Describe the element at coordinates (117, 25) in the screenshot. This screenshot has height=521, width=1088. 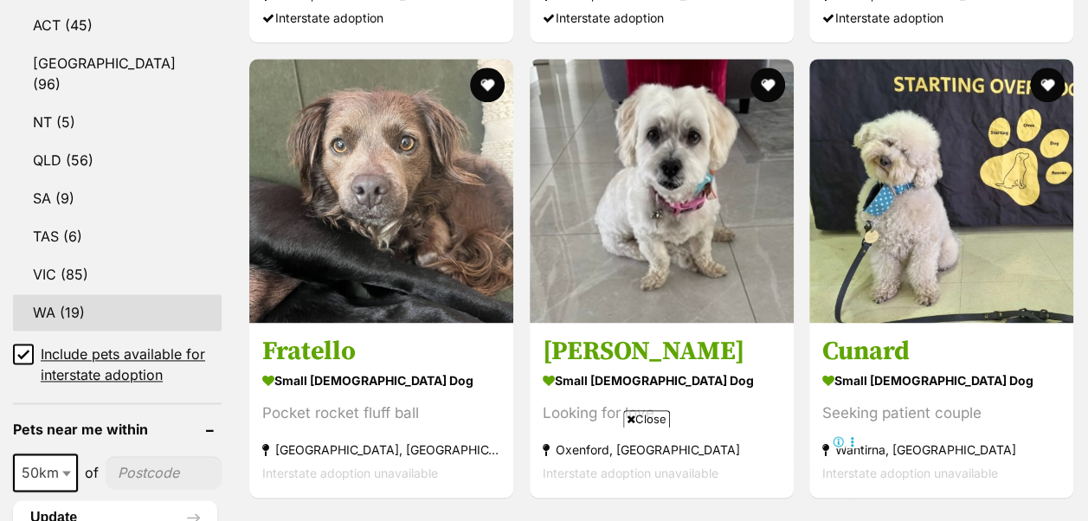
I see `a: ACT (45)` at that location.